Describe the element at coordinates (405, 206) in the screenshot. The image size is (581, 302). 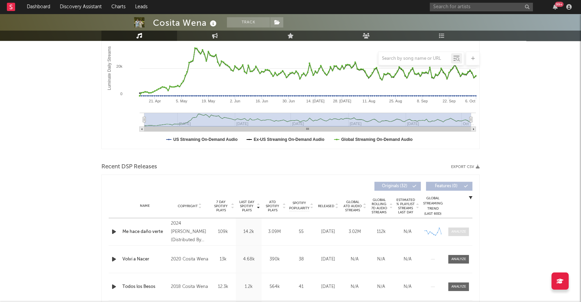
I see `span: Estimated % Playlist Streams Last Day` at that location.